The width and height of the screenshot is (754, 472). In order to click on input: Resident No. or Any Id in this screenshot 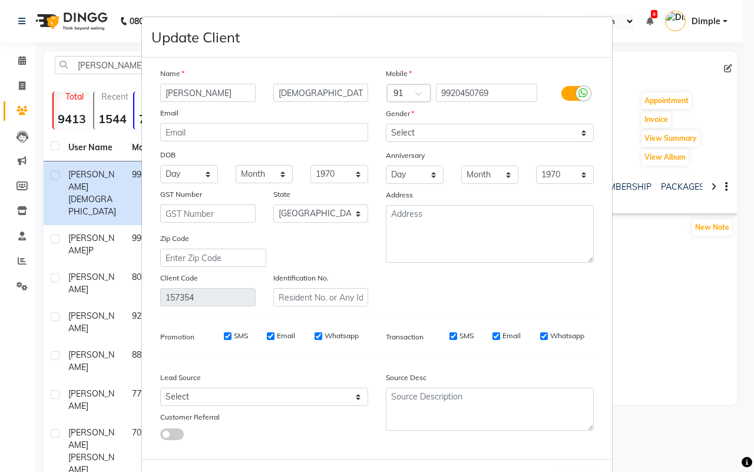, I will do `click(321, 297)`.